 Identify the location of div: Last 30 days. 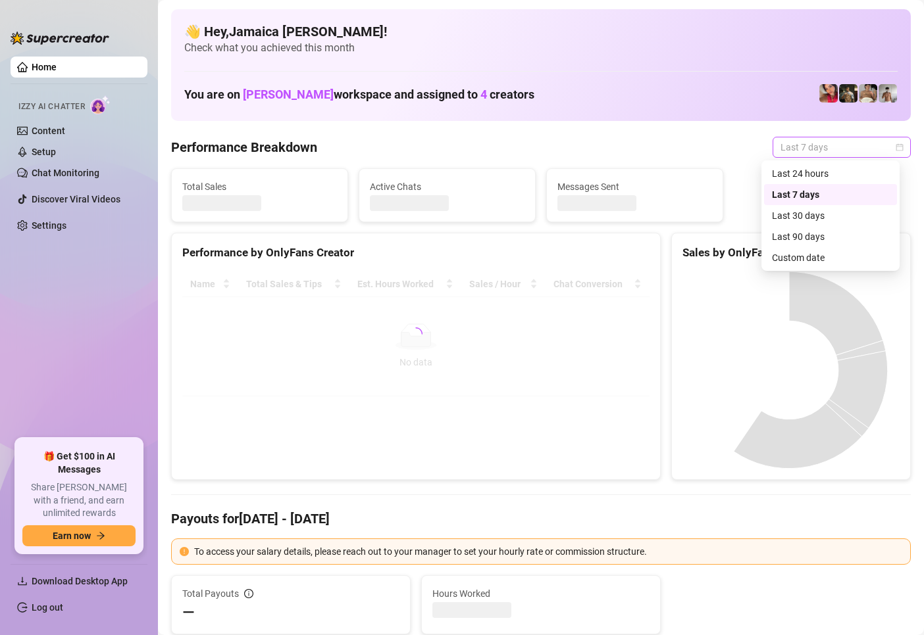
(830, 216).